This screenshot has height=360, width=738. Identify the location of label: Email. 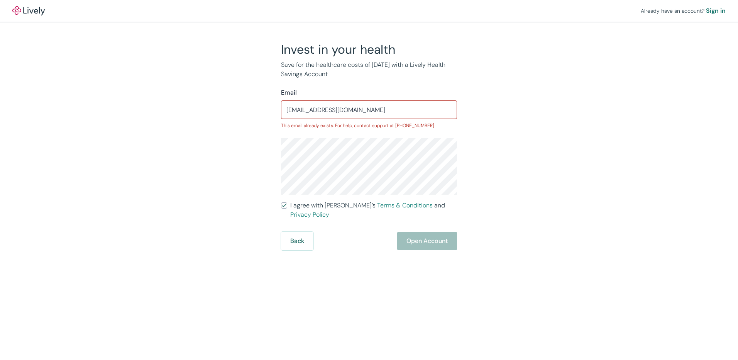
(289, 93).